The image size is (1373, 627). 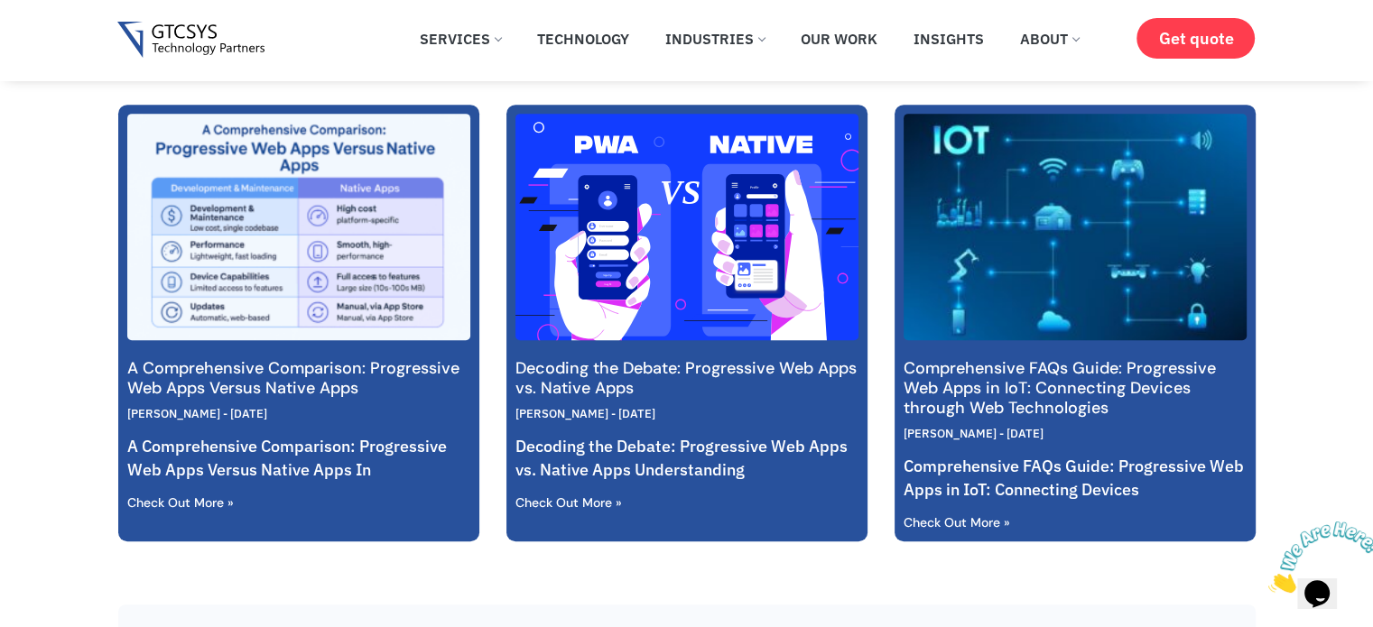 What do you see at coordinates (1195, 38) in the screenshot?
I see `a: Get quote` at bounding box center [1195, 38].